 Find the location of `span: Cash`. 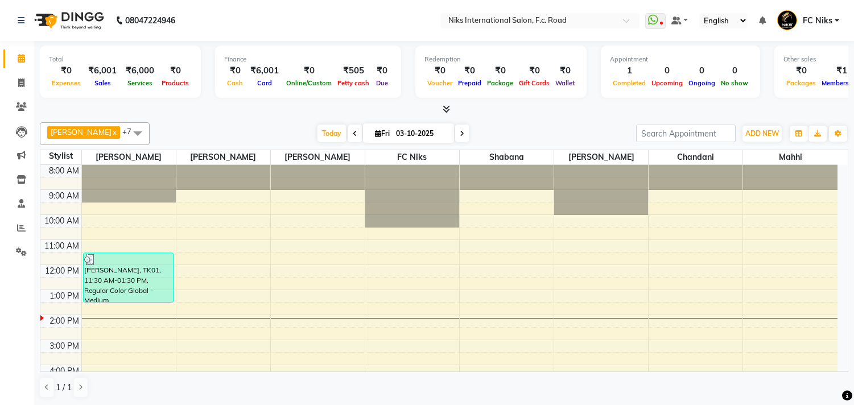

span: Cash is located at coordinates (235, 83).